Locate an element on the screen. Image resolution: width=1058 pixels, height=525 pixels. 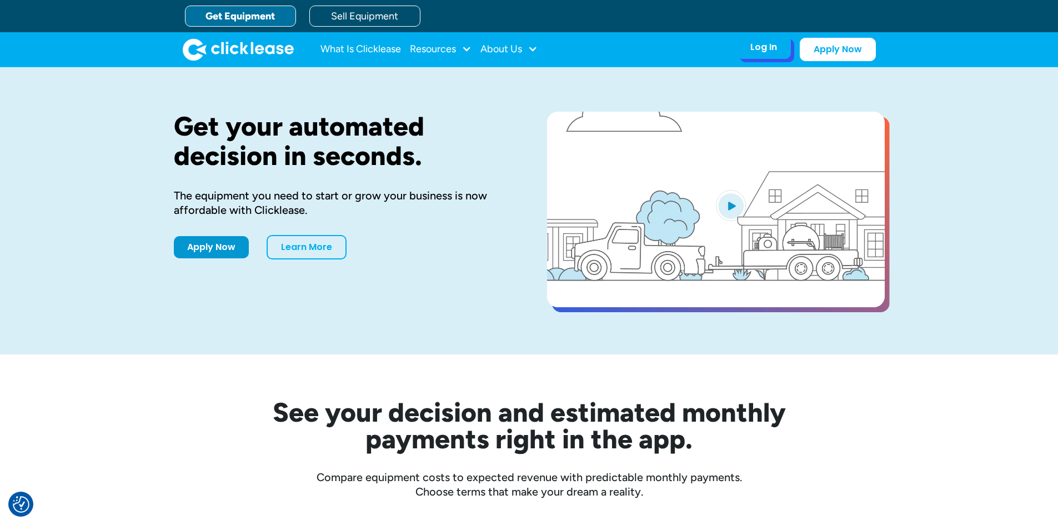
img: Revisit consent button is located at coordinates (21, 504).